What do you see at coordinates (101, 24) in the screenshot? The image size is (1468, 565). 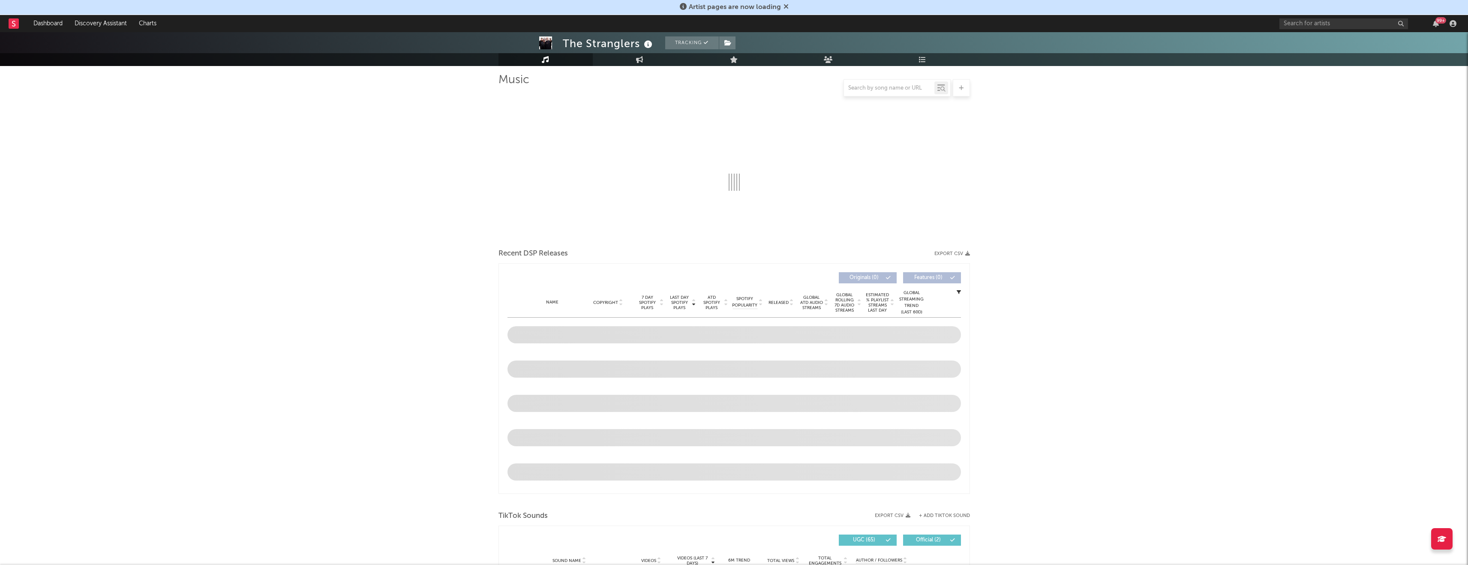 I see `a: Discovery Assistant` at bounding box center [101, 24].